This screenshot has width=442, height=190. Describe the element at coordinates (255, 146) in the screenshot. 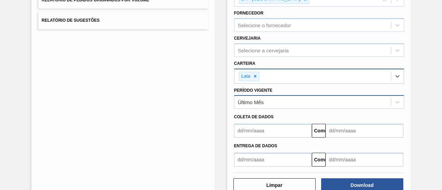

I see `font: Entrega de dados` at that location.